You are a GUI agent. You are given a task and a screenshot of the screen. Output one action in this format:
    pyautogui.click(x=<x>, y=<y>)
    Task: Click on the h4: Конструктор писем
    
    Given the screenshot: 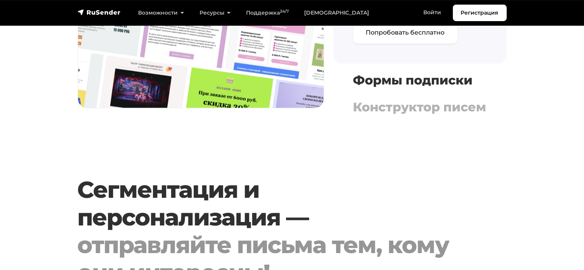 What is the action you would take?
    pyautogui.click(x=420, y=107)
    